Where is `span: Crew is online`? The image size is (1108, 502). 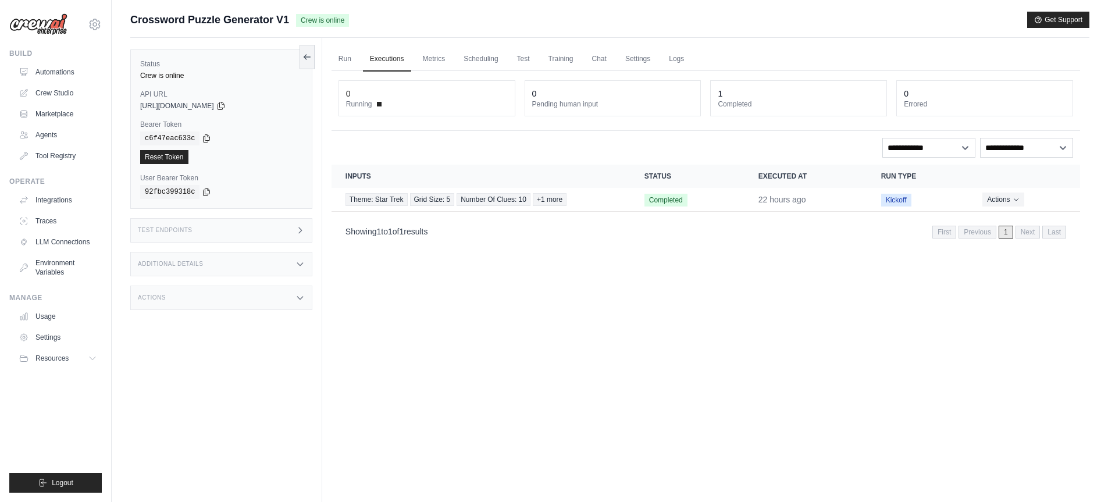 span: Crew is online is located at coordinates (322, 20).